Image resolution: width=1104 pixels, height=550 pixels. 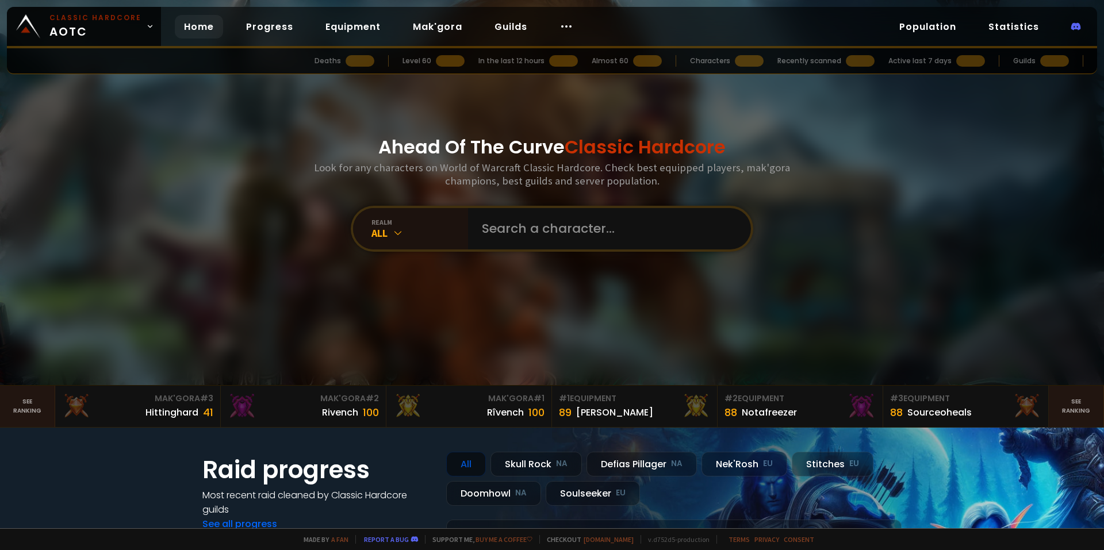 I want to click on div: Almost 60, so click(x=610, y=61).